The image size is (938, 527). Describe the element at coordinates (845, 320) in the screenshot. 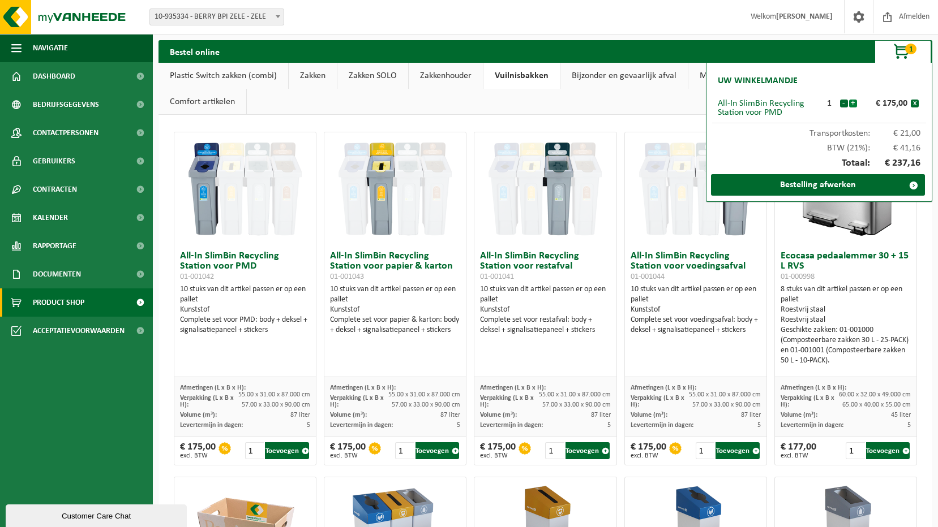

I see `div: Roestvrij staal` at that location.